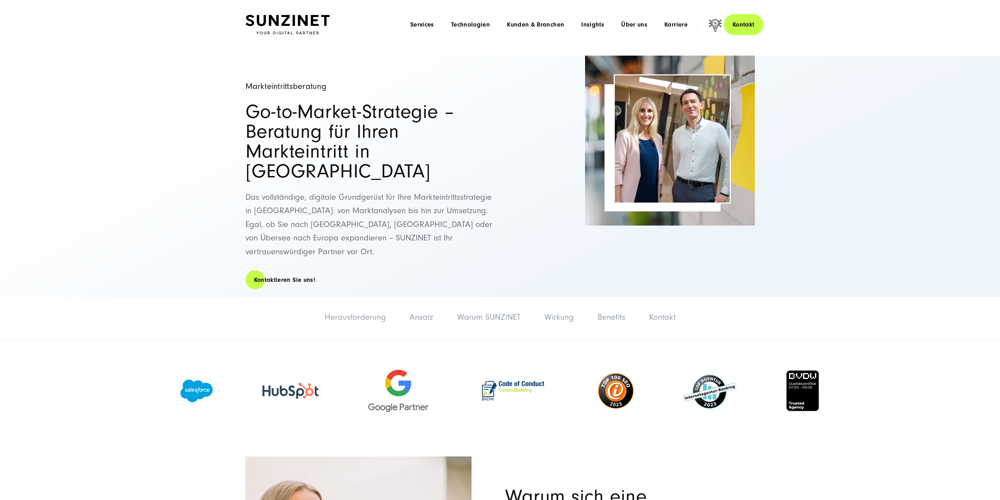 This screenshot has height=500, width=1000. I want to click on img: Salesforce Partner Agency - Digital Agency SUNZINET, so click(197, 391).